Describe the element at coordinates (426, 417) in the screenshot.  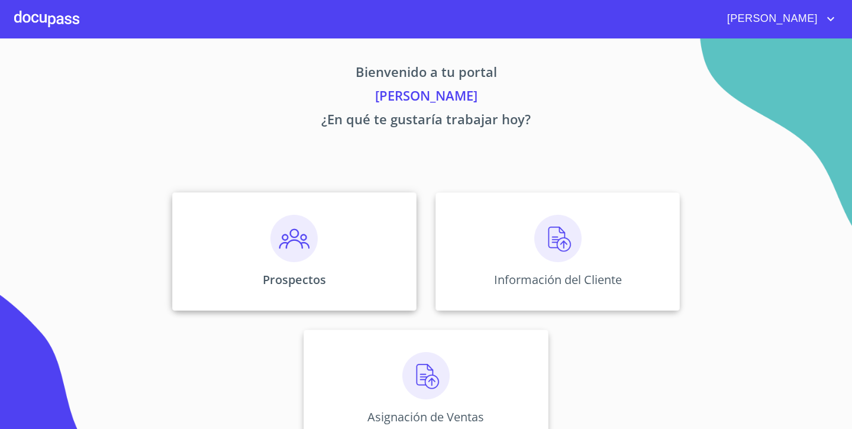
I see `p: Asignación de Ventas` at that location.